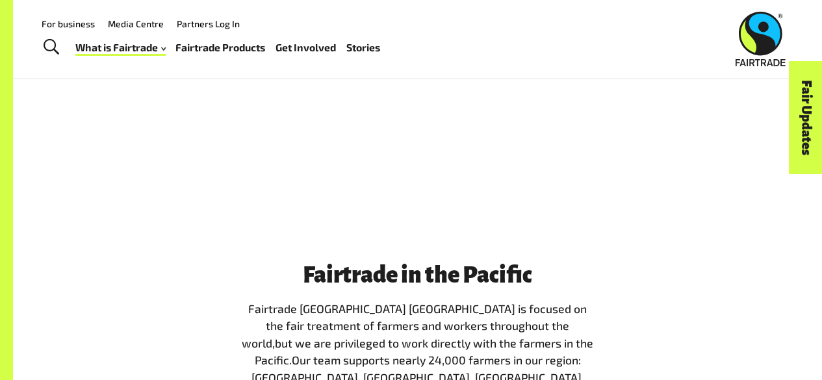 The width and height of the screenshot is (822, 380). Describe the element at coordinates (306, 47) in the screenshot. I see `a: Get Involved` at that location.